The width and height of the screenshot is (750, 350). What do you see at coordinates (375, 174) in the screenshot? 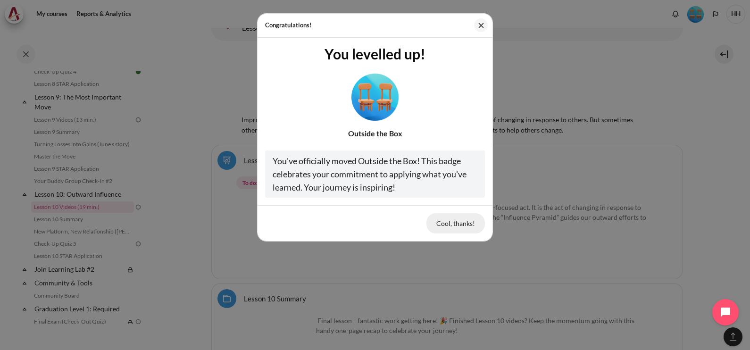
I see `div: You've officially moved Outside the Box! This badge celebrates your commitment to applying what y...` at bounding box center [375, 174].